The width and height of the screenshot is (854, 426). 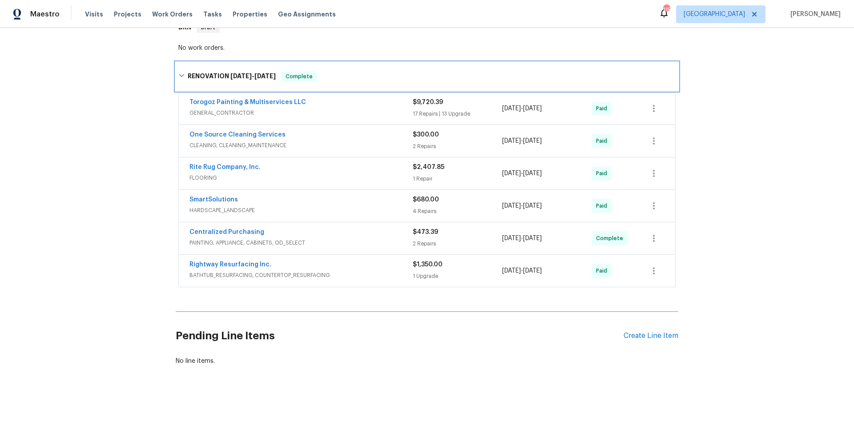 I want to click on a: Centralized Purchasing, so click(x=227, y=232).